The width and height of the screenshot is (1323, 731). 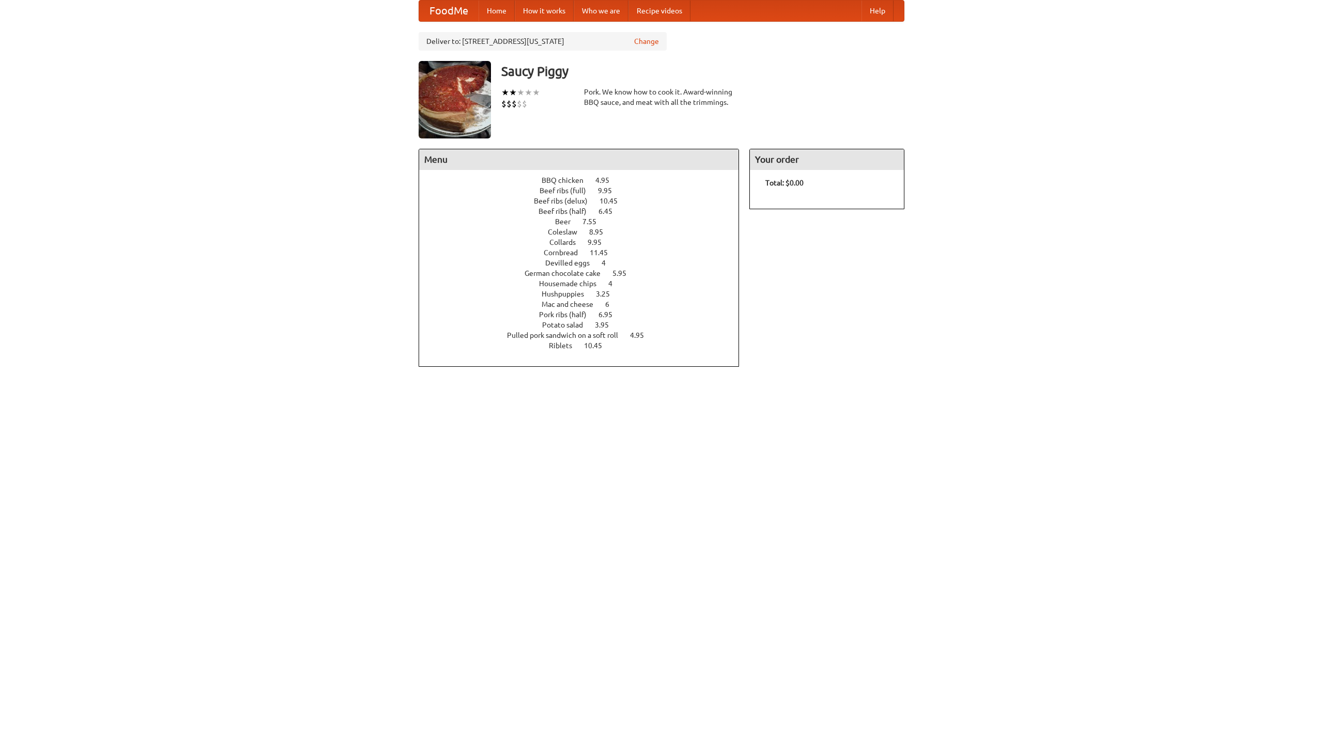 What do you see at coordinates (579, 160) in the screenshot?
I see `h4: Menu` at bounding box center [579, 160].